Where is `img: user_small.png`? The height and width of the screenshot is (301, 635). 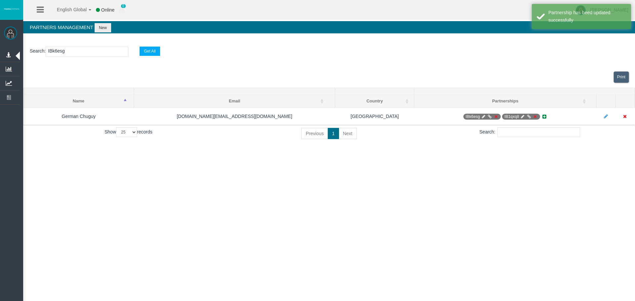
img: user_small.png is located at coordinates (122, 10).